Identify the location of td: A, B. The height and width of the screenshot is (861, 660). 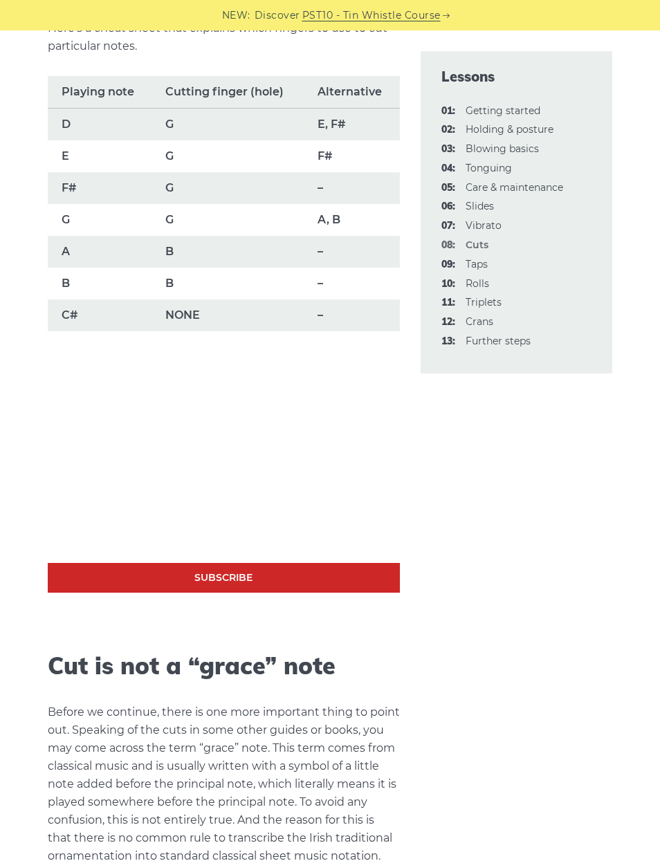
(351, 220).